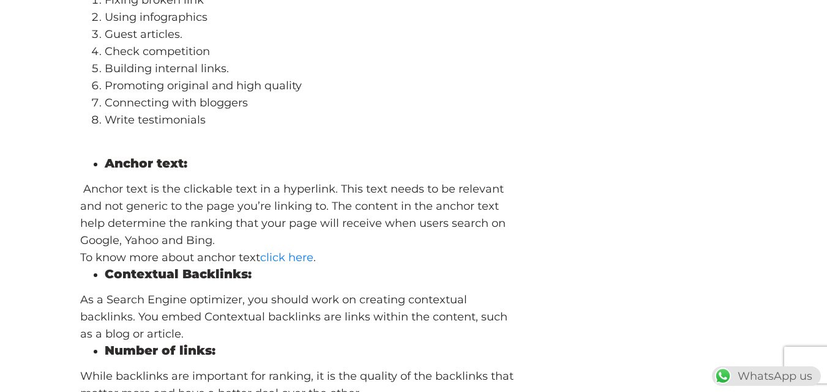  What do you see at coordinates (310, 120) in the screenshot?
I see `li: Write testimonials` at bounding box center [310, 120].